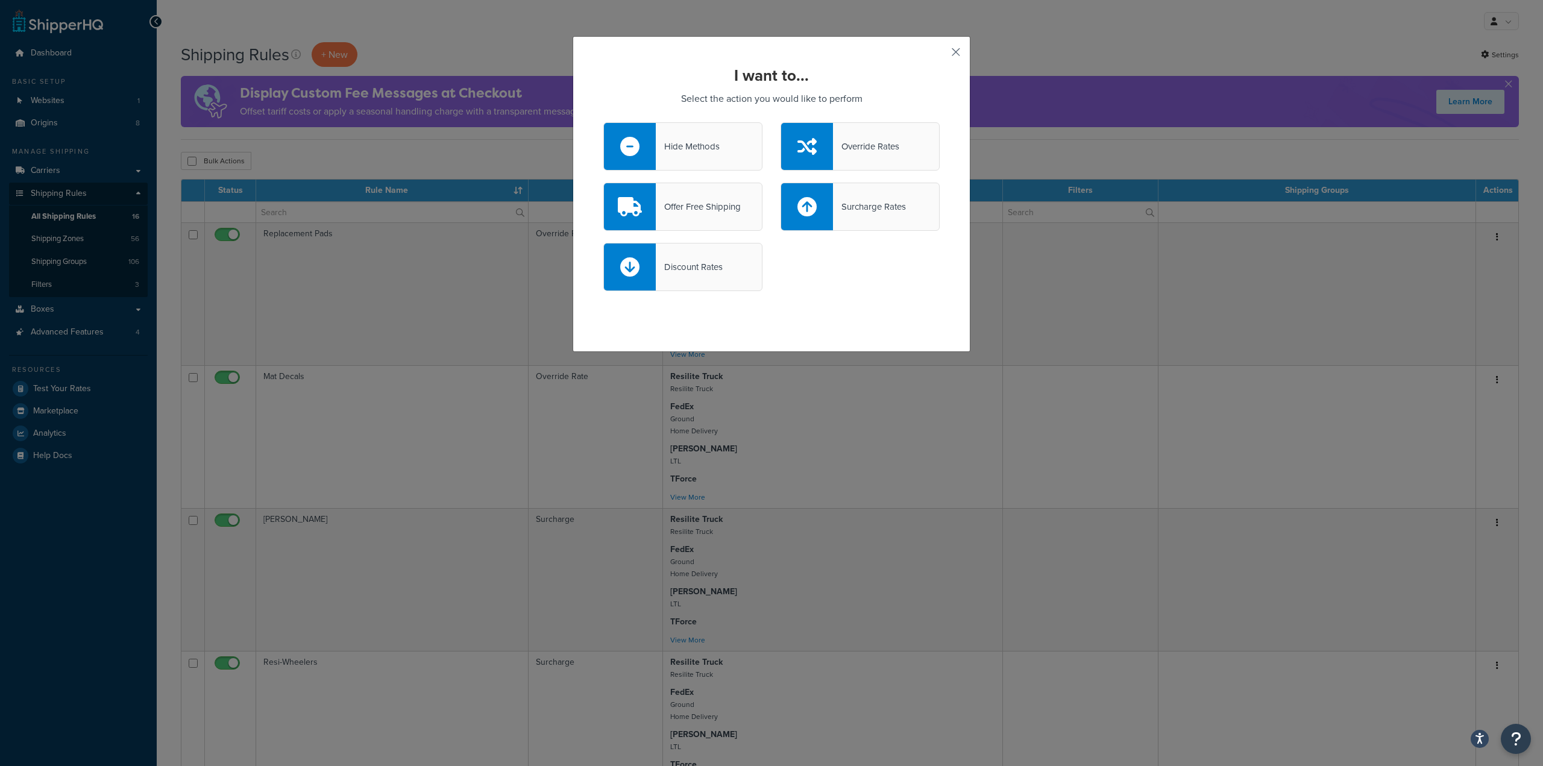 The height and width of the screenshot is (766, 1543). What do you see at coordinates (698, 207) in the screenshot?
I see `div: Offer Free Shipping` at bounding box center [698, 207].